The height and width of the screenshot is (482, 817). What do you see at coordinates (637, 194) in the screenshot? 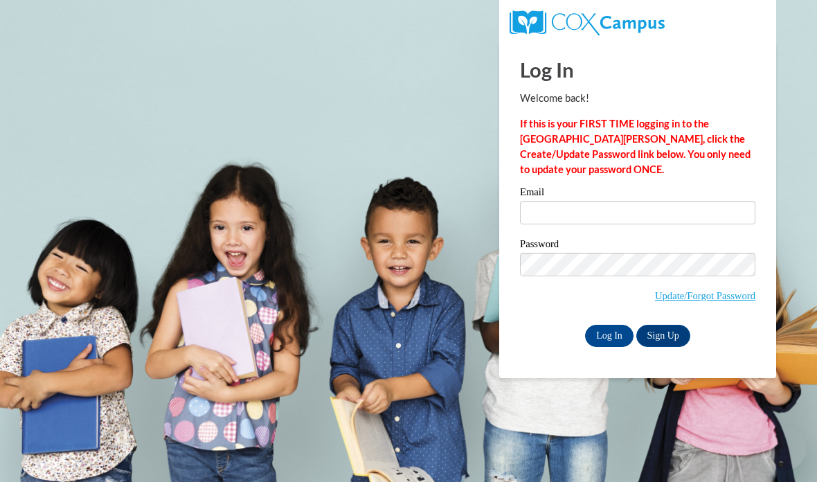
I see `label: Email` at bounding box center [637, 194].